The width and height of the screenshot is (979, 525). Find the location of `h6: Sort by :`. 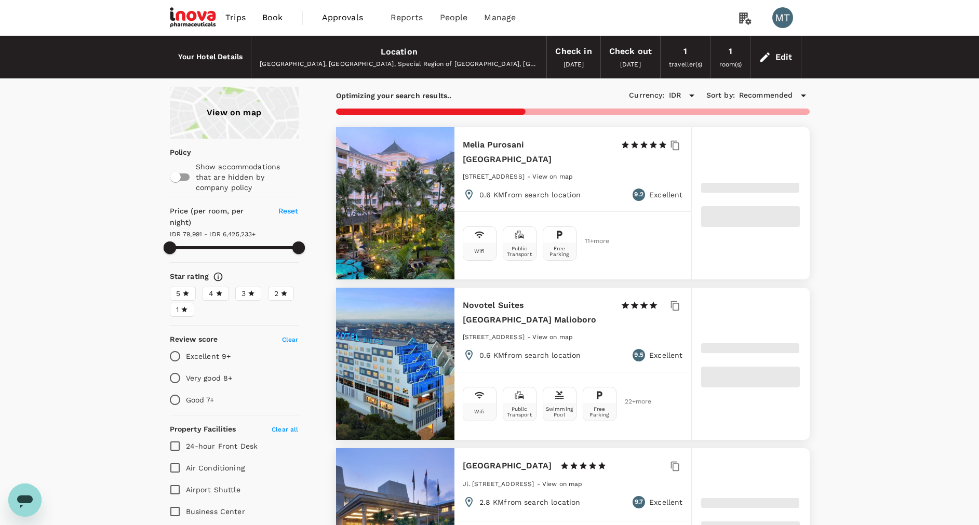

h6: Sort by : is located at coordinates (720, 96).